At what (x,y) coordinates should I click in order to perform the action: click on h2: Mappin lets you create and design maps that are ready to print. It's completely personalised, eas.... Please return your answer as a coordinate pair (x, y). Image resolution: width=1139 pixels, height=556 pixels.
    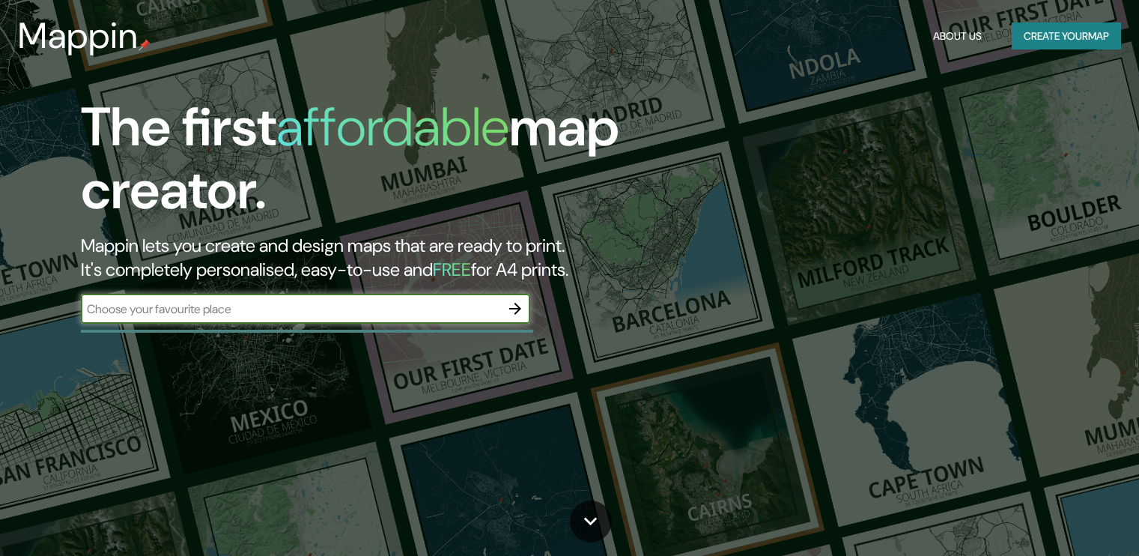
    Looking at the image, I should click on (365, 258).